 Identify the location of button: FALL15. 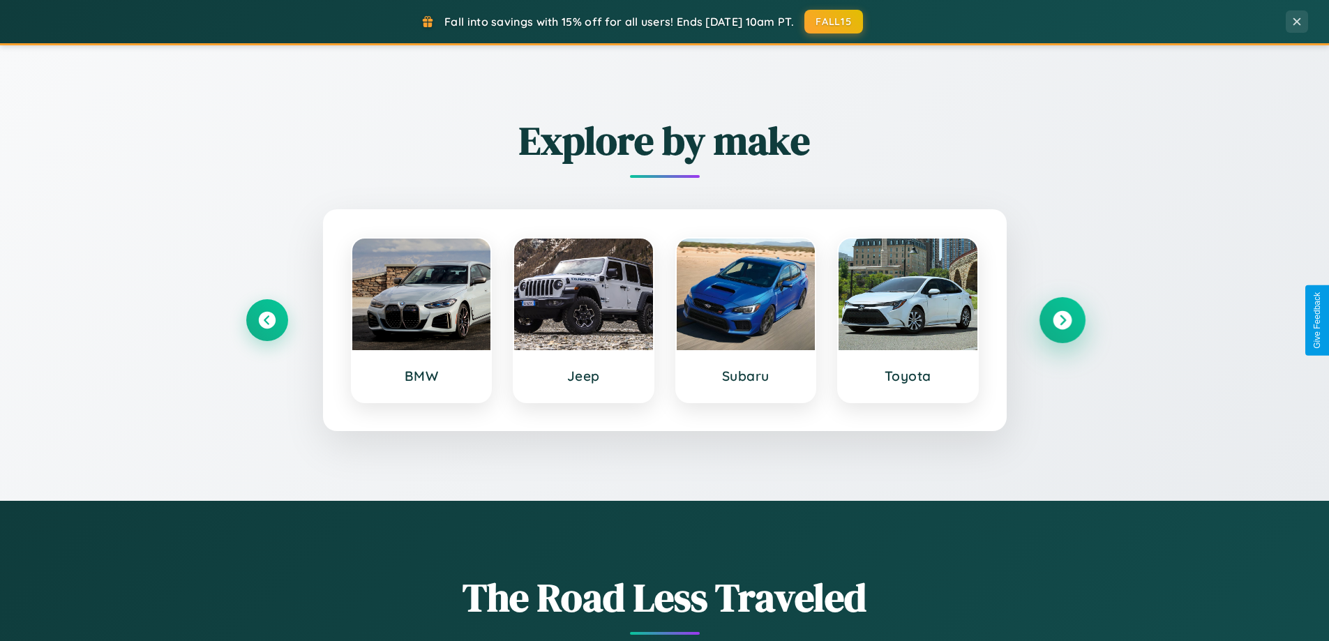
(834, 22).